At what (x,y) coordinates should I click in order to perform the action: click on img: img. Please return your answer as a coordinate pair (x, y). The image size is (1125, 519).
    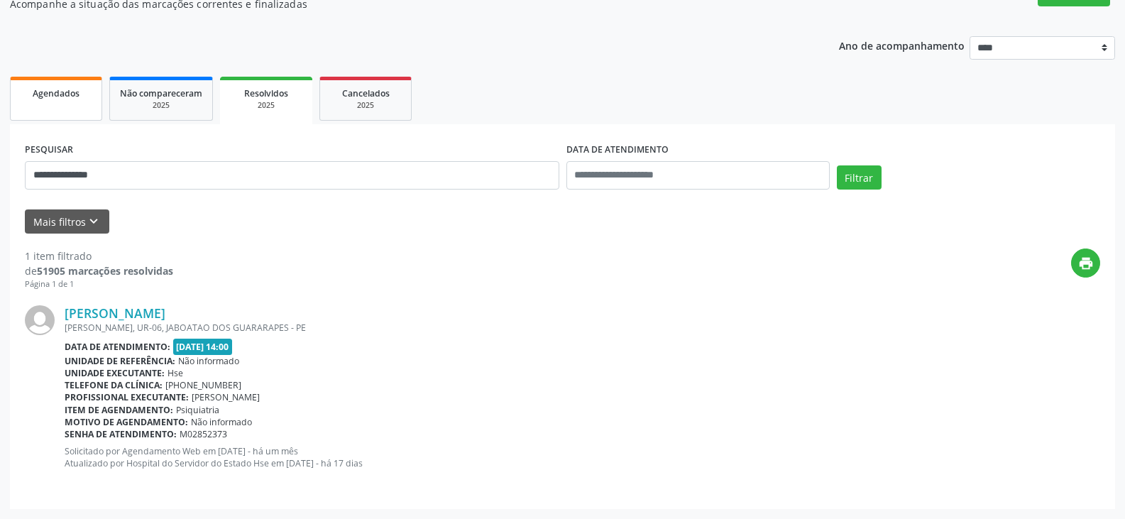
    Looking at the image, I should click on (40, 320).